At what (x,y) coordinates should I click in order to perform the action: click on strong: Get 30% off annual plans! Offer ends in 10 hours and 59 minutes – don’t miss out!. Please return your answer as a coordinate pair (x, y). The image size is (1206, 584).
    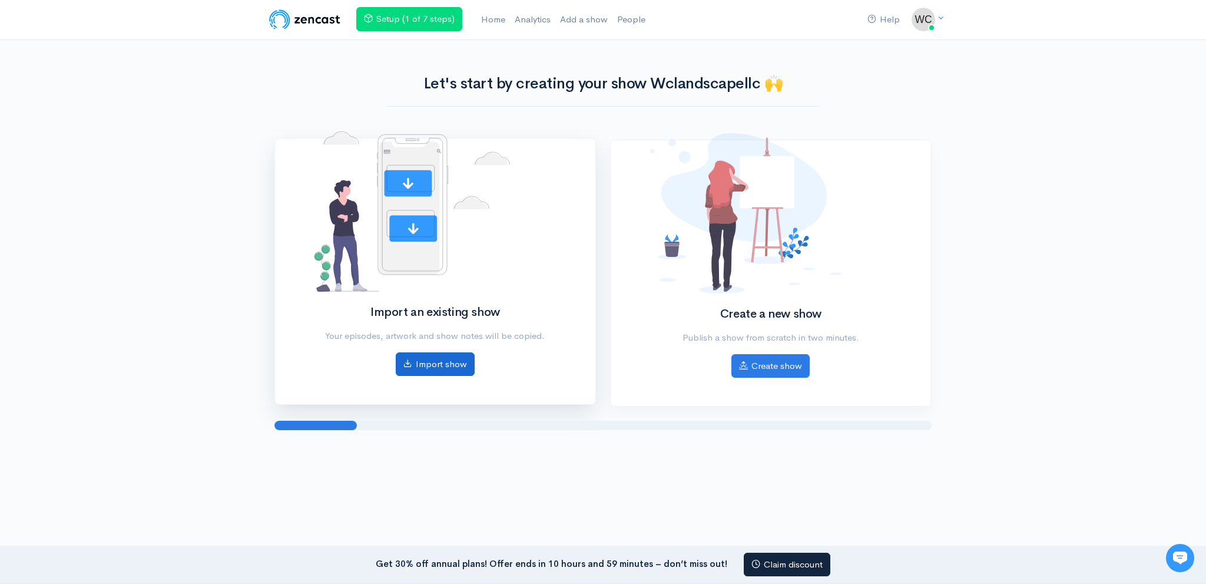
    Looking at the image, I should click on (551, 563).